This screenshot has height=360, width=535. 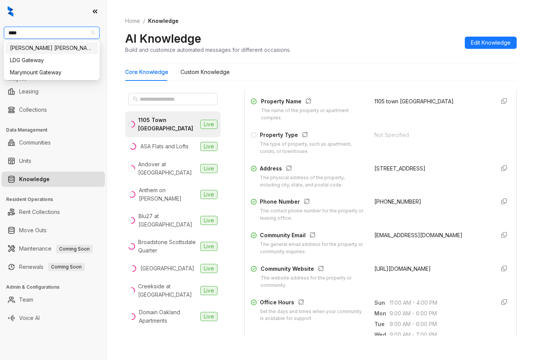 I want to click on a: Voice AI, so click(x=29, y=318).